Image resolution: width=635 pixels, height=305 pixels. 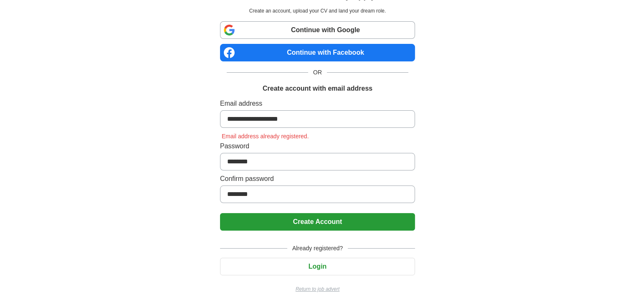 What do you see at coordinates (317, 222) in the screenshot?
I see `button: Create Account` at bounding box center [317, 222].